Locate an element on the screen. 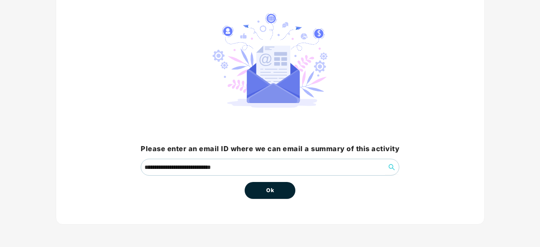 The width and height of the screenshot is (540, 247). button: search is located at coordinates (392, 167).